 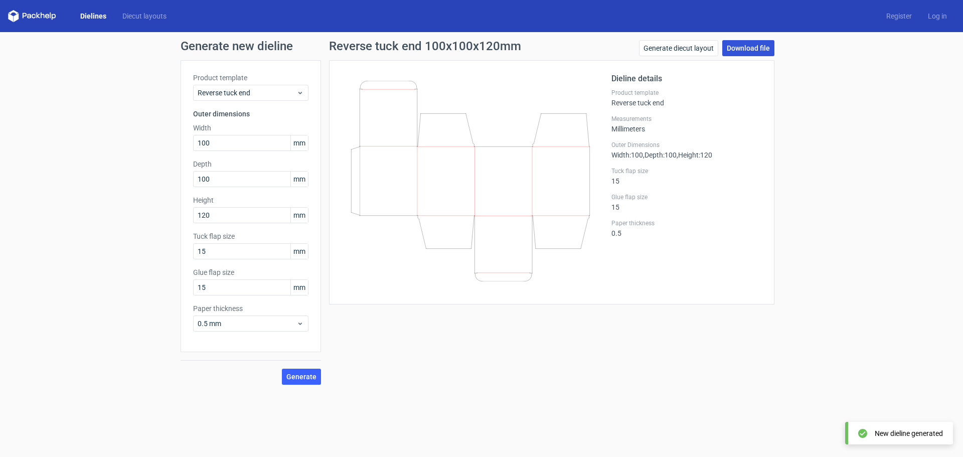 What do you see at coordinates (660, 155) in the screenshot?
I see `span: , Depth : 100` at bounding box center [660, 155].